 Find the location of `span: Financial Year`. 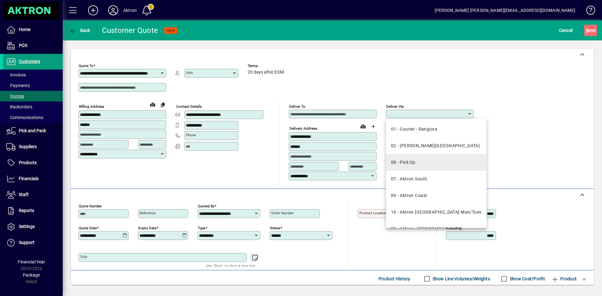

span: Financial Year is located at coordinates (31, 262).